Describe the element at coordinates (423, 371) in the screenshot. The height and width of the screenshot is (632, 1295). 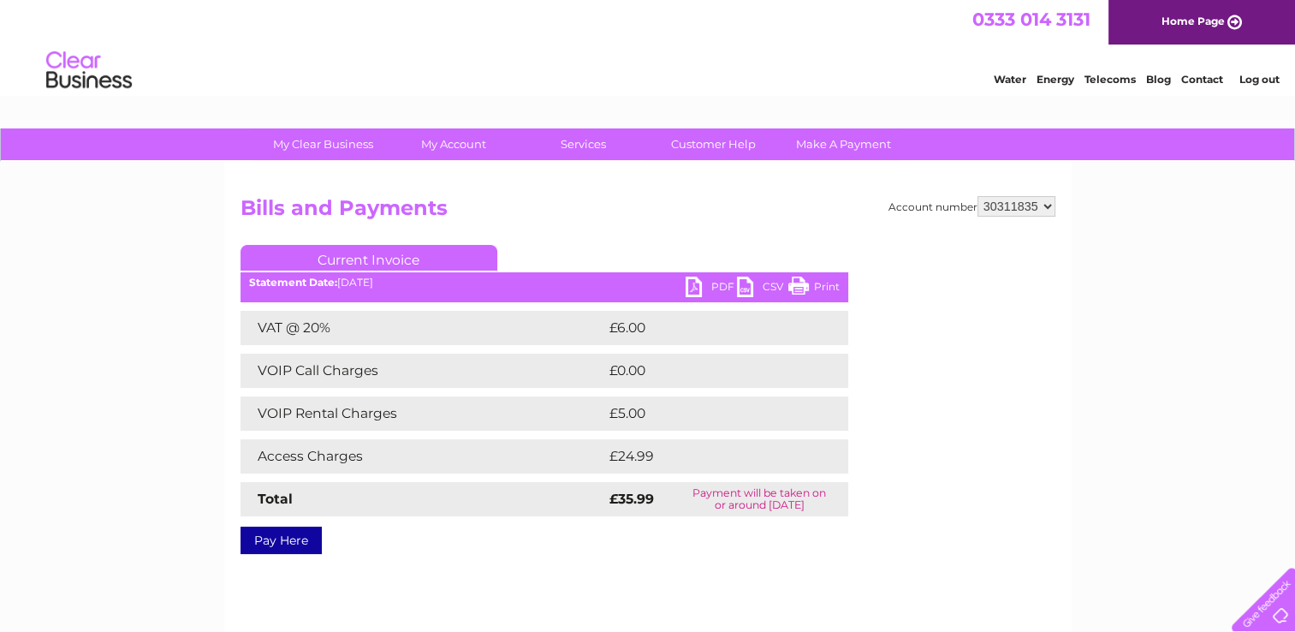
I see `td: VOIP Call Charges` at that location.